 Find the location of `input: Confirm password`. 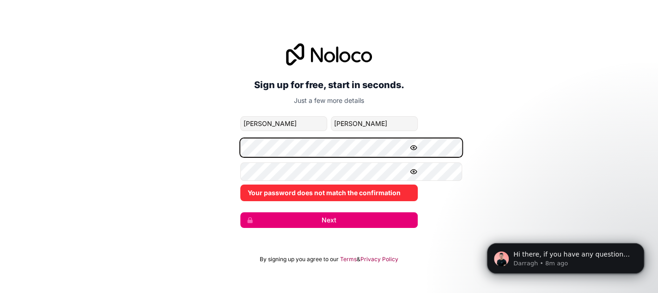

input: Confirm password is located at coordinates (351, 172).